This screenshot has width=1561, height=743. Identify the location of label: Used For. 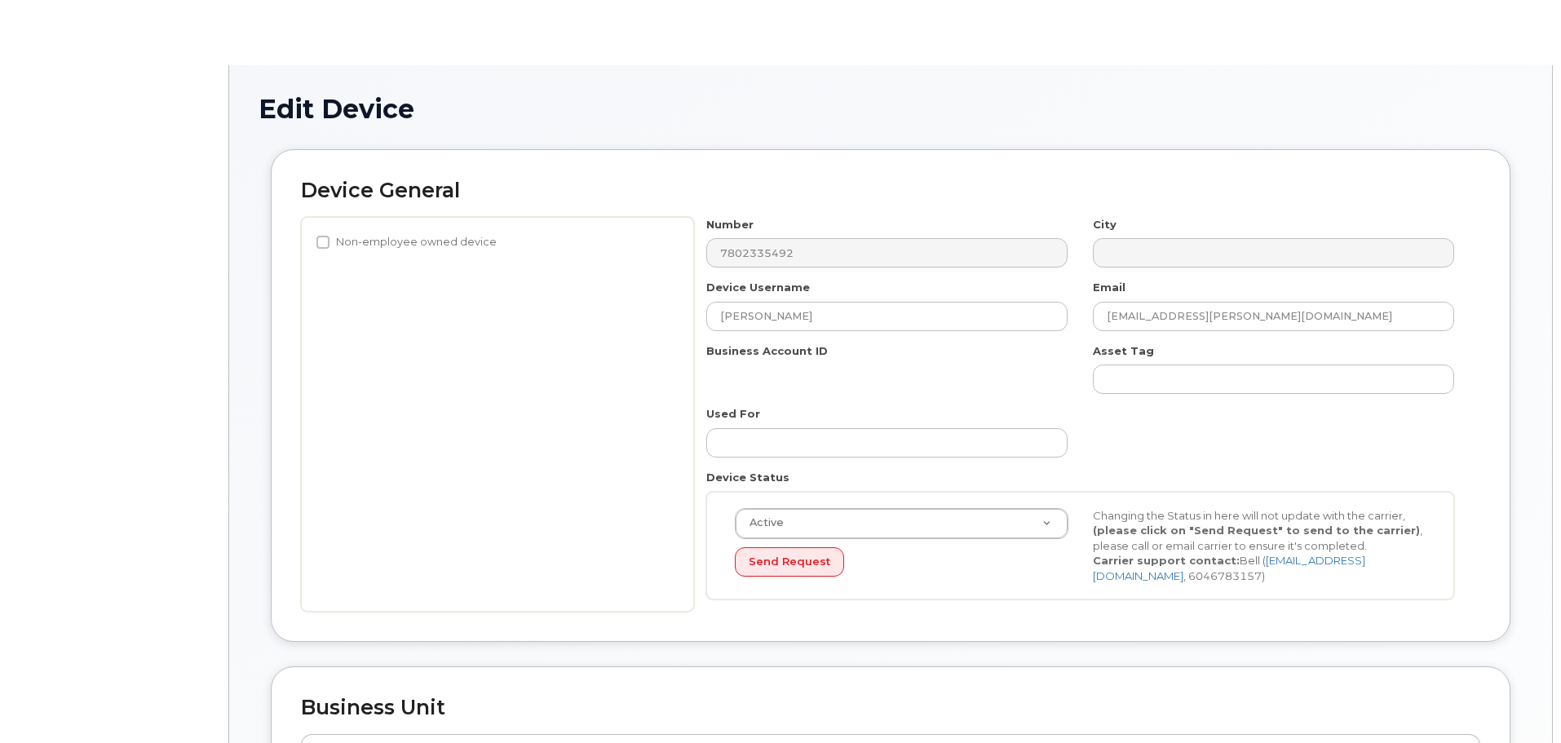
(733, 413).